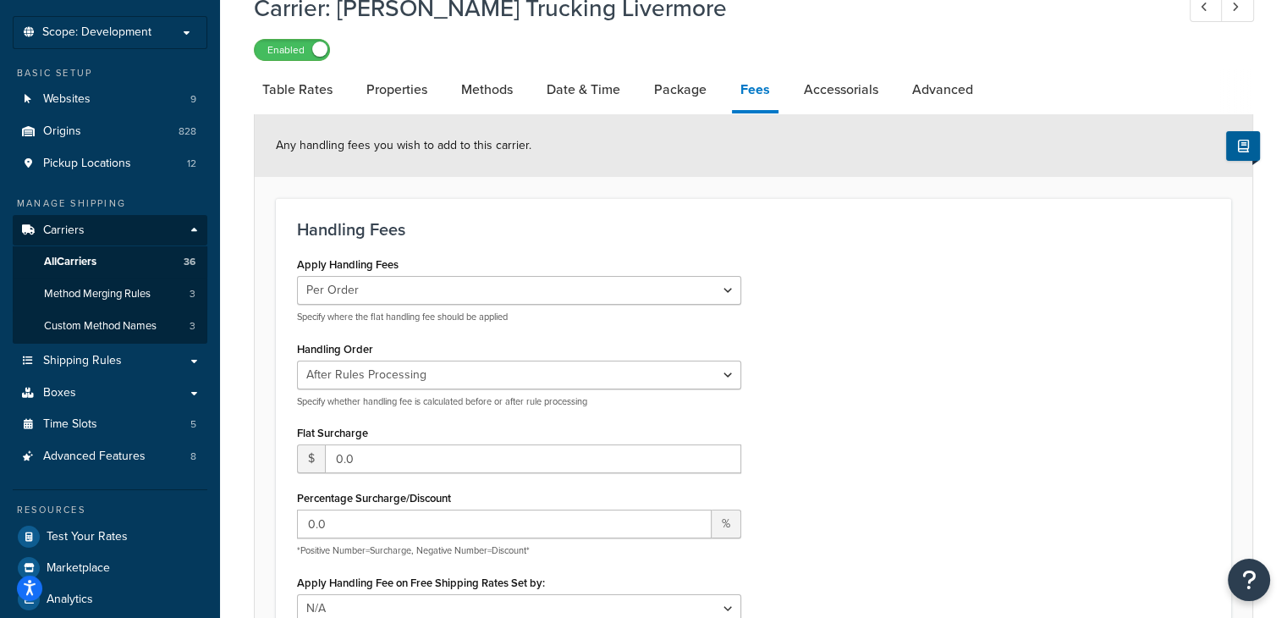  I want to click on span: Pickup Locations, so click(87, 163).